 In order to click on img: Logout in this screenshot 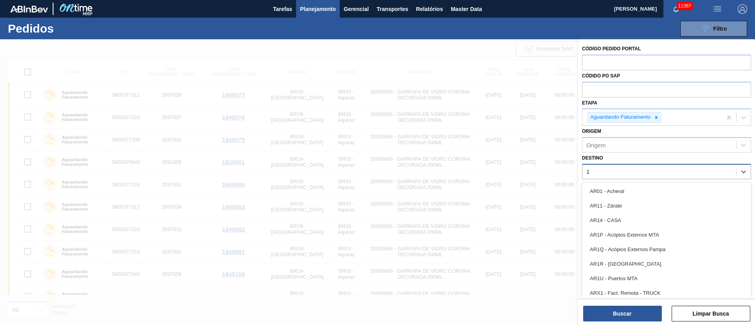, I will do `click(743, 9)`.